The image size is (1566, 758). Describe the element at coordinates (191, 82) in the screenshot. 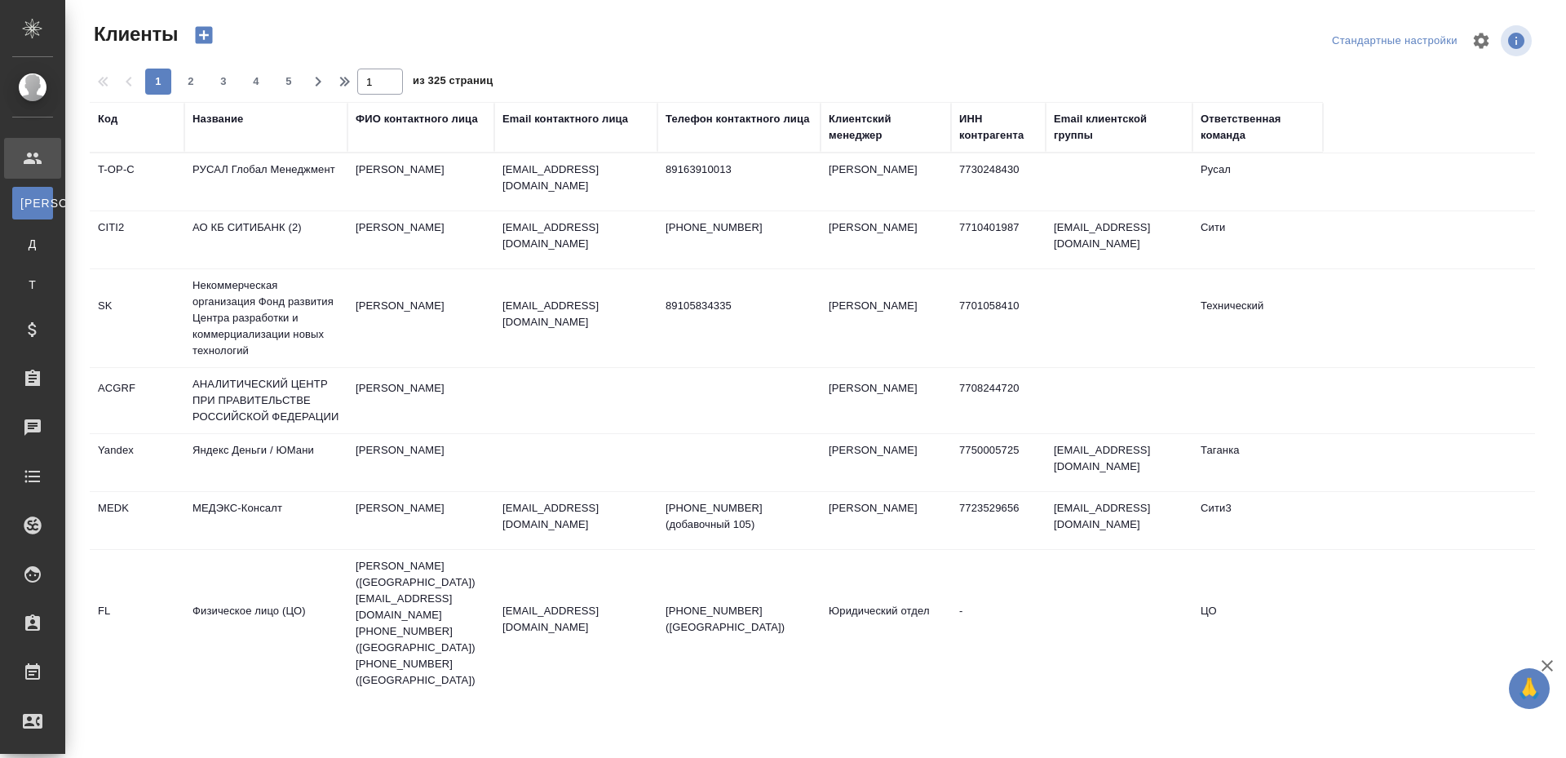

I see `span: 2` at that location.